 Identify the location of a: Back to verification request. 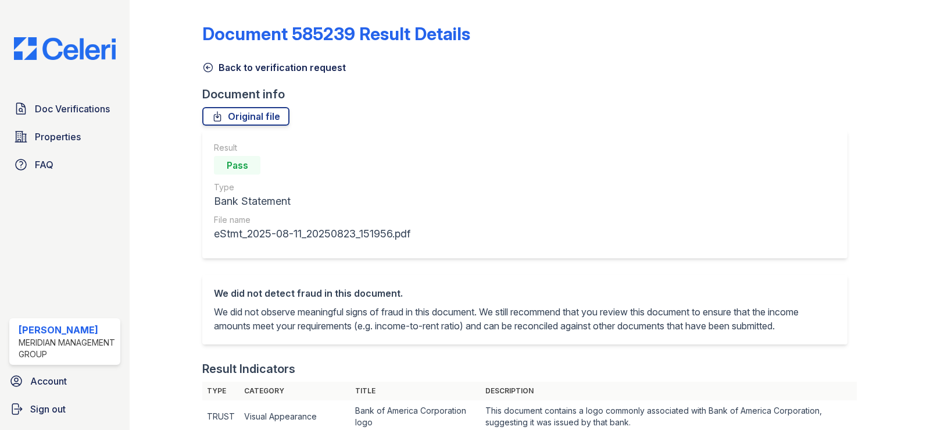
(274, 67).